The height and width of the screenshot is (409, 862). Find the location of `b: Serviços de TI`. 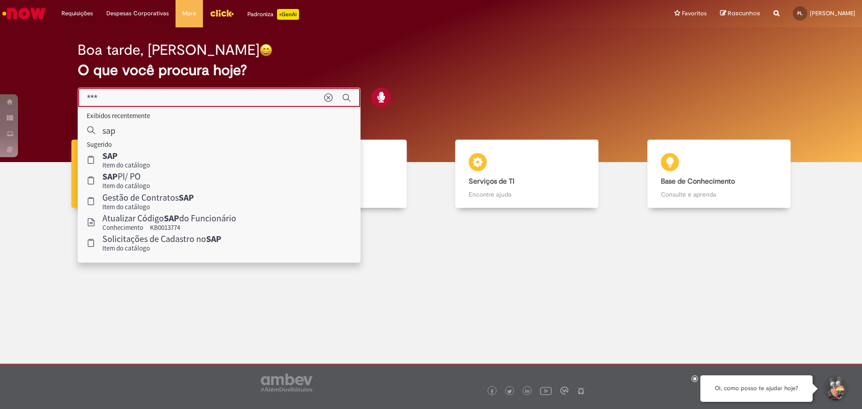

b: Serviços de TI is located at coordinates (492, 181).